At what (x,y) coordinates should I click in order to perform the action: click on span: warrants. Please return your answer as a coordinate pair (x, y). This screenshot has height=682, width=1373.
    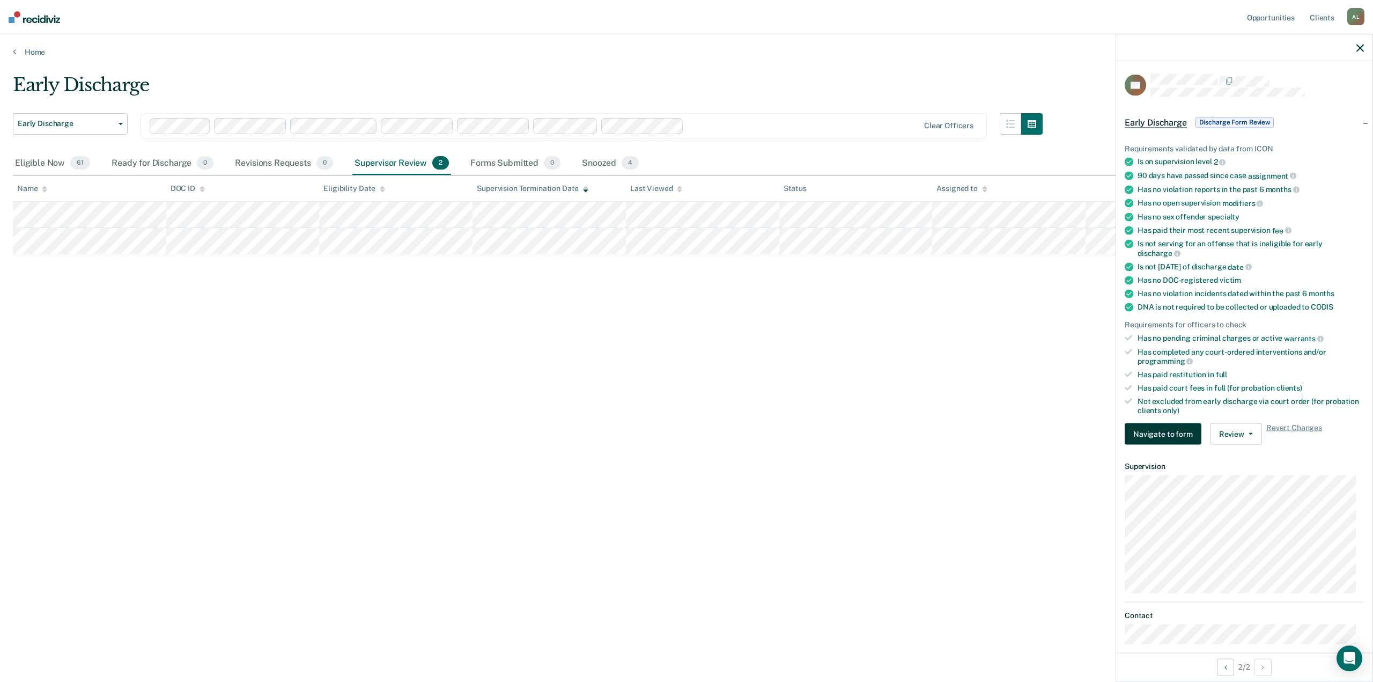
    Looking at the image, I should click on (1304, 338).